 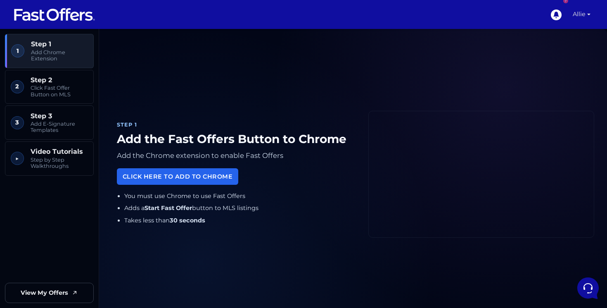 I want to click on button: Help, so click(x=133, y=241).